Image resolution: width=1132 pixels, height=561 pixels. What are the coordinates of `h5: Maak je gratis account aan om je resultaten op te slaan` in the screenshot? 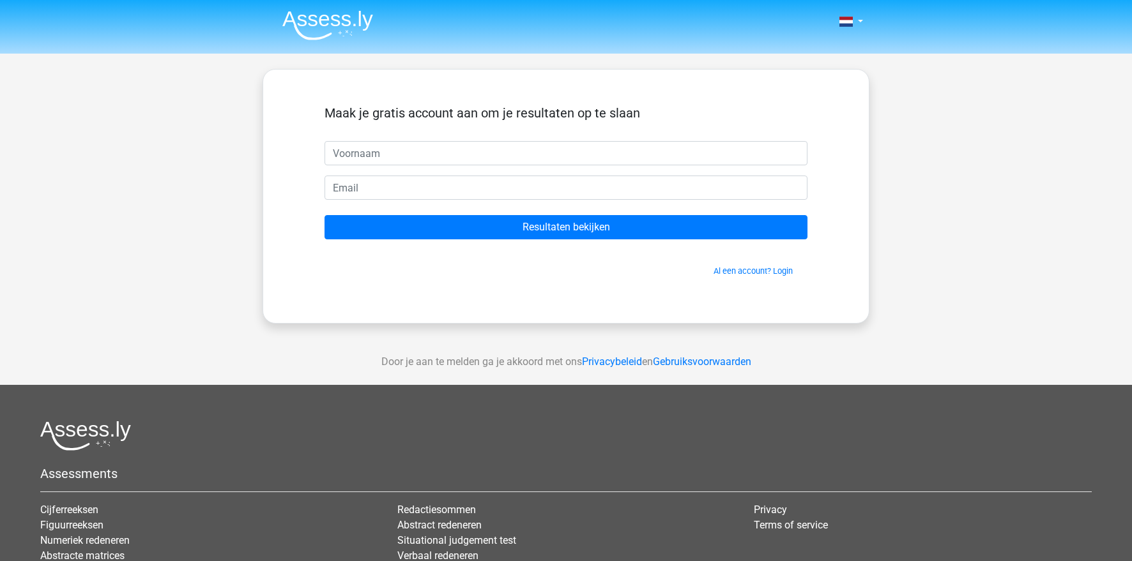 It's located at (566, 113).